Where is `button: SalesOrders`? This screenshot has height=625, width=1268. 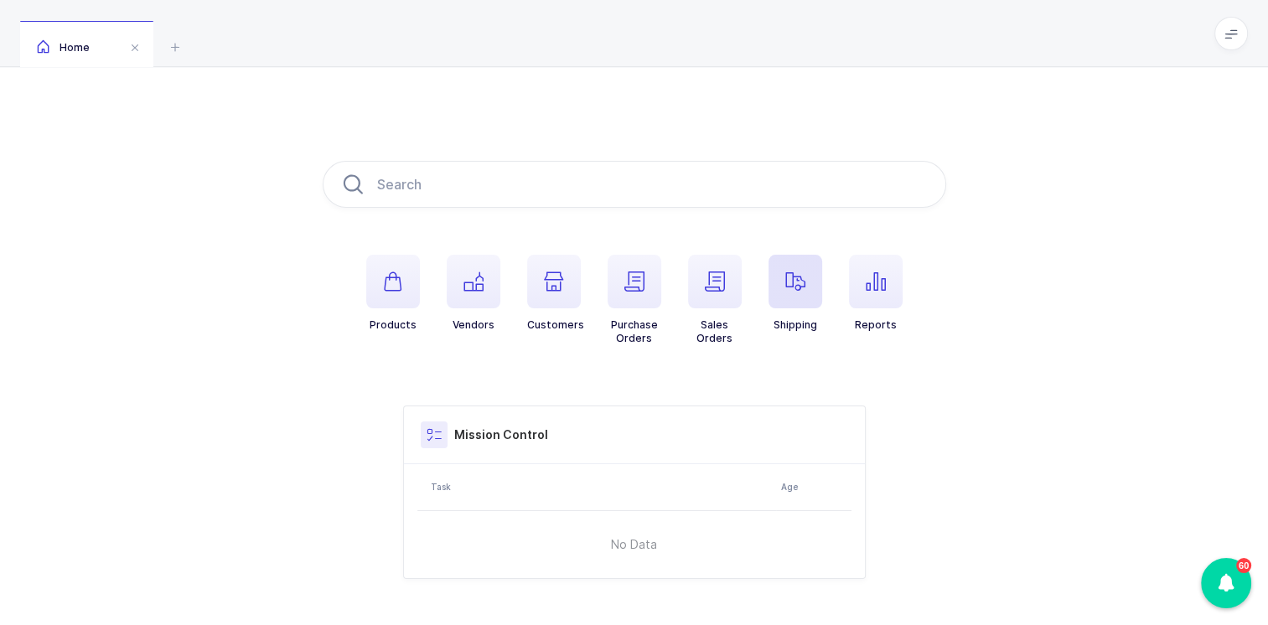
button: SalesOrders is located at coordinates (715, 300).